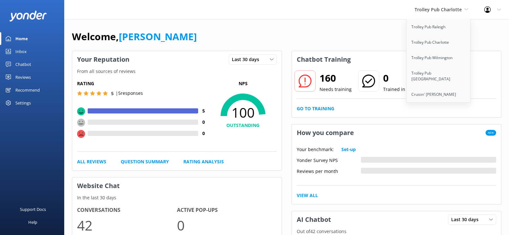 The image size is (509, 235). What do you see at coordinates (33, 222) in the screenshot?
I see `div: Help` at bounding box center [33, 222].